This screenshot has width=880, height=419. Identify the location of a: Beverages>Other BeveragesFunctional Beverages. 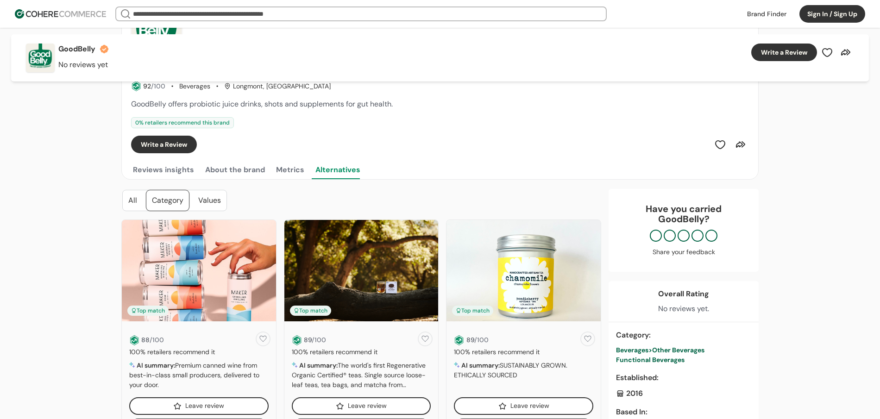
(684, 355).